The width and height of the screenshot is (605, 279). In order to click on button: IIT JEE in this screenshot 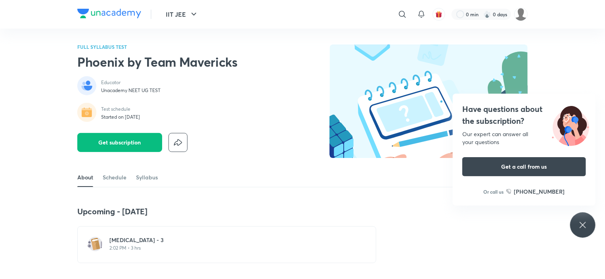, I will do `click(182, 14)`.